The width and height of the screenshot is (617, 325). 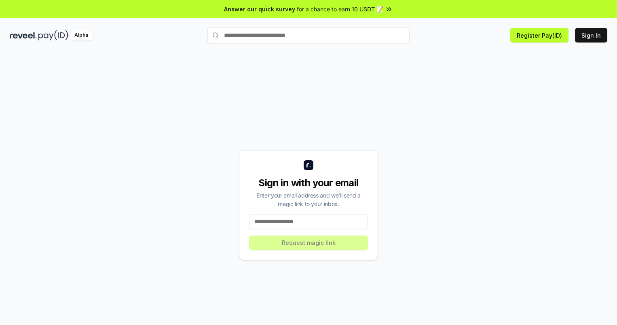 What do you see at coordinates (539, 35) in the screenshot?
I see `button: Register Pay(ID)` at bounding box center [539, 35].